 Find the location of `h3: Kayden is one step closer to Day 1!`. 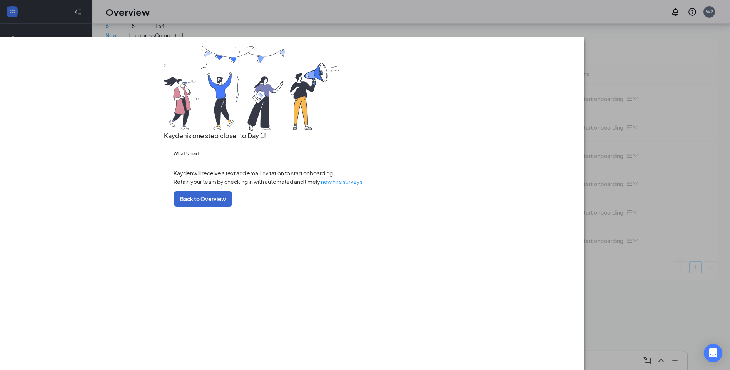

h3: Kayden is one step closer to Day 1! is located at coordinates (292, 136).